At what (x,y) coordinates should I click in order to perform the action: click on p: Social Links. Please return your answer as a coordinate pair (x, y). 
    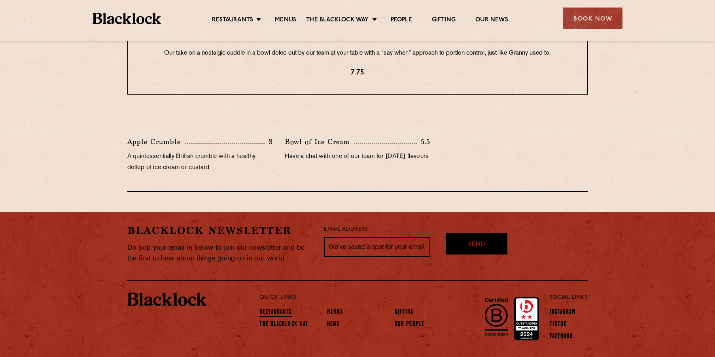
    Looking at the image, I should click on (568, 297).